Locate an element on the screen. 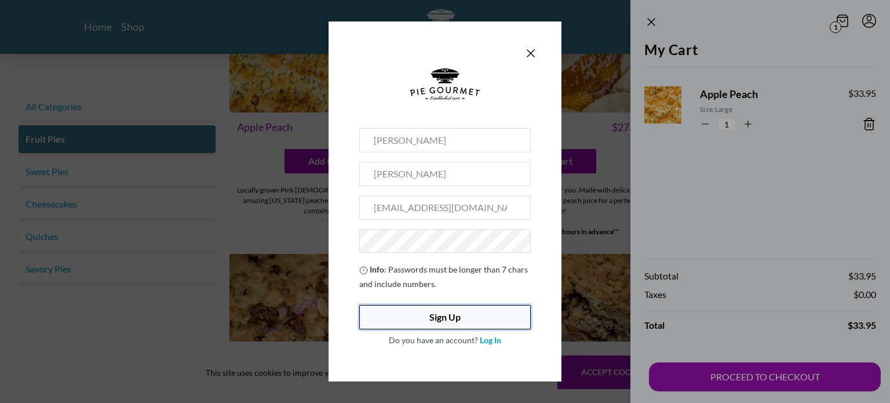  strong: Info is located at coordinates (376, 269).